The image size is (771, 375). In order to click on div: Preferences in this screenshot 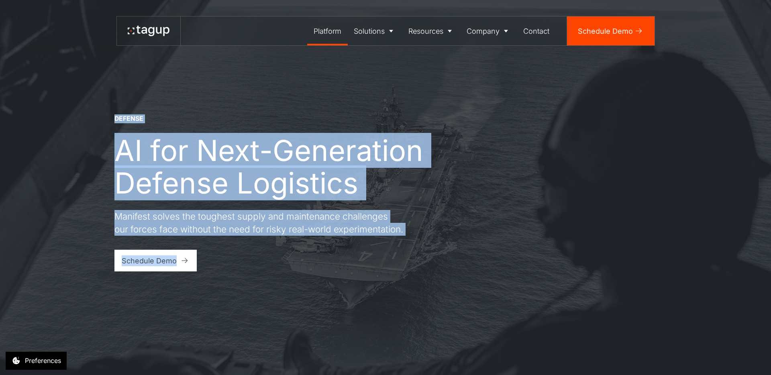, I will do `click(43, 361)`.